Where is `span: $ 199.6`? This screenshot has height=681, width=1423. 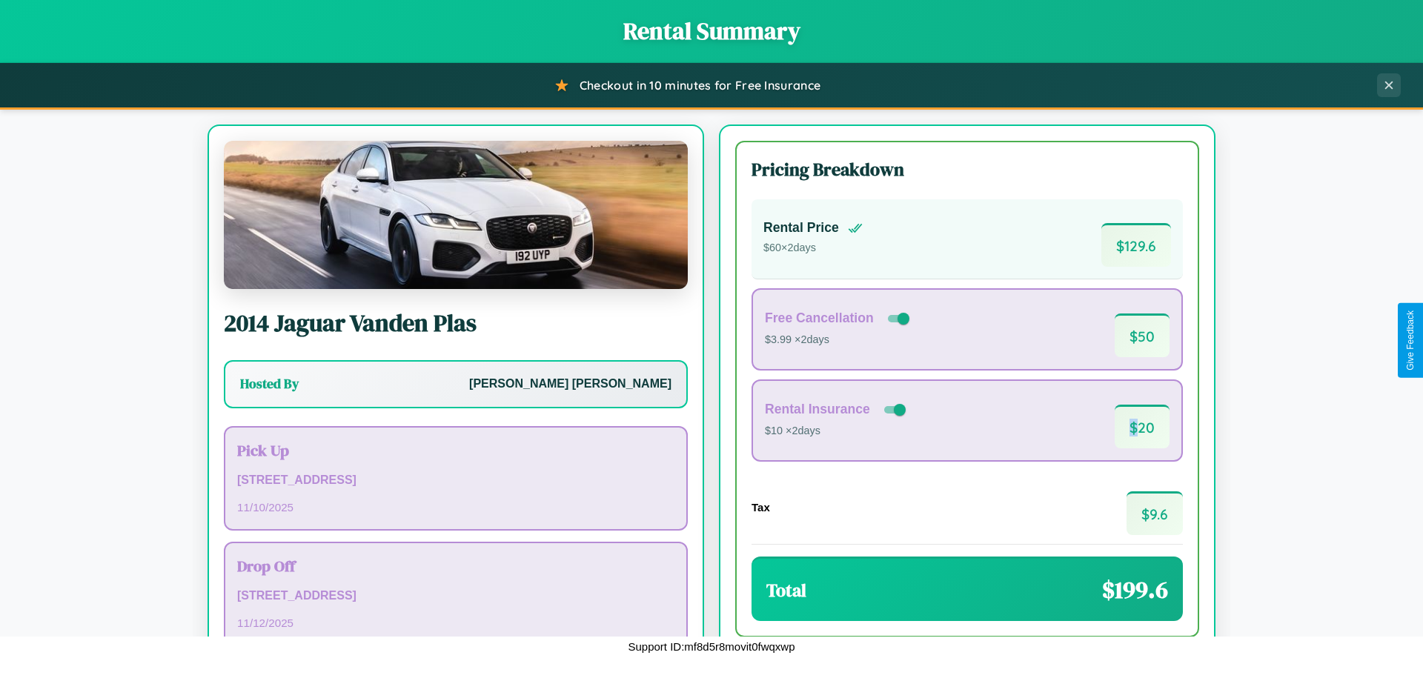
span: $ 199.6 is located at coordinates (1135, 590).